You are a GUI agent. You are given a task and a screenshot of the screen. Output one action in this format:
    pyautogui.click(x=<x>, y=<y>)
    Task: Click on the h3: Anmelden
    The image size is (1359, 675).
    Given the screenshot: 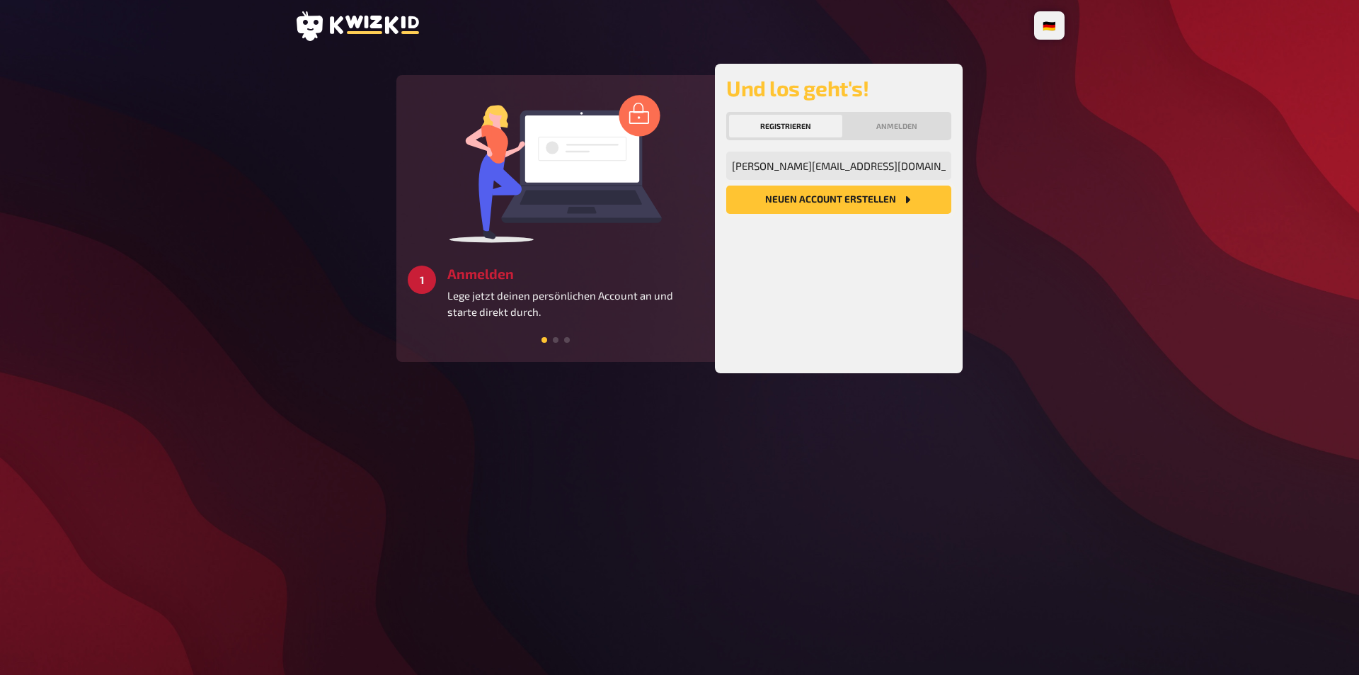 What is the action you would take?
    pyautogui.click(x=576, y=273)
    